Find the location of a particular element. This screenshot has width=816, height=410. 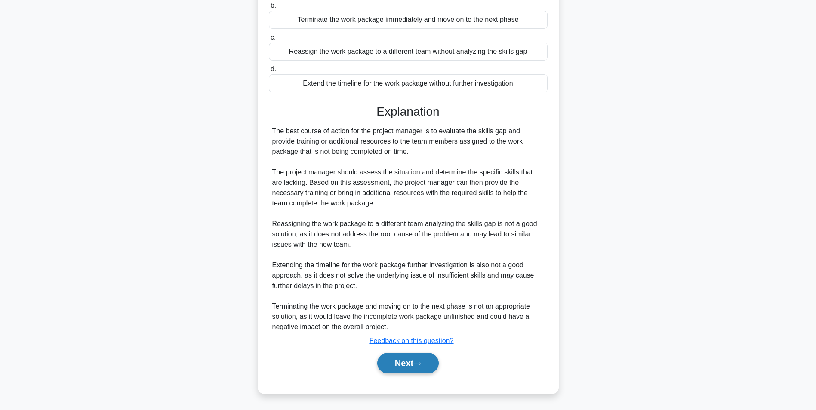

div: Extend the timeline for the work package without further investigation is located at coordinates (408, 83).